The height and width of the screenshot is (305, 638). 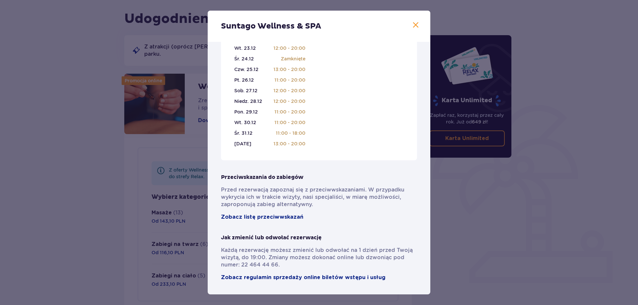 I want to click on a: Zobacz listę przeciwwskazań, so click(x=262, y=217).